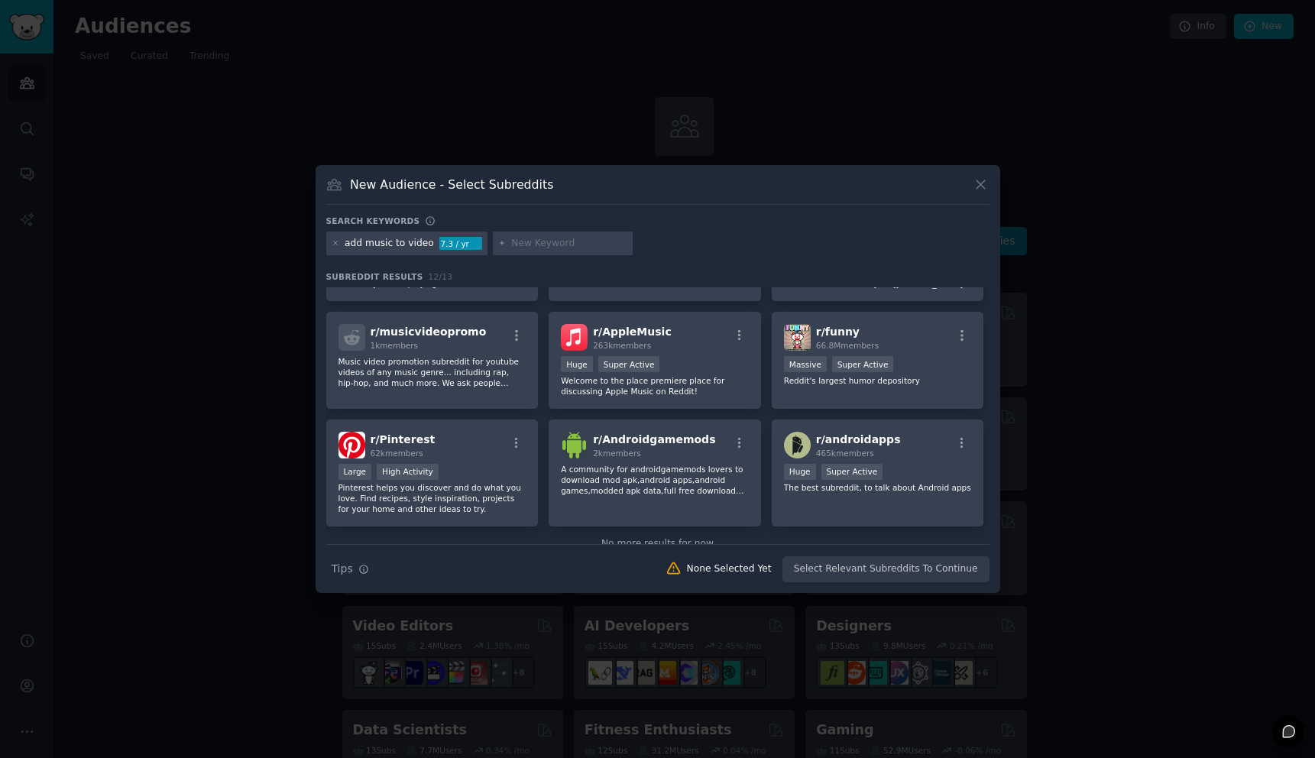  I want to click on div: 7.3 / yr, so click(461, 244).